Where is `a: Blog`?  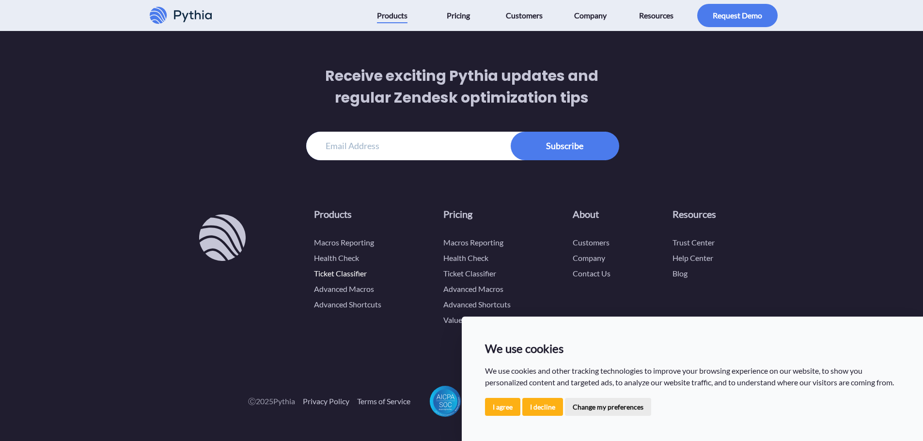
a: Blog is located at coordinates (679, 273).